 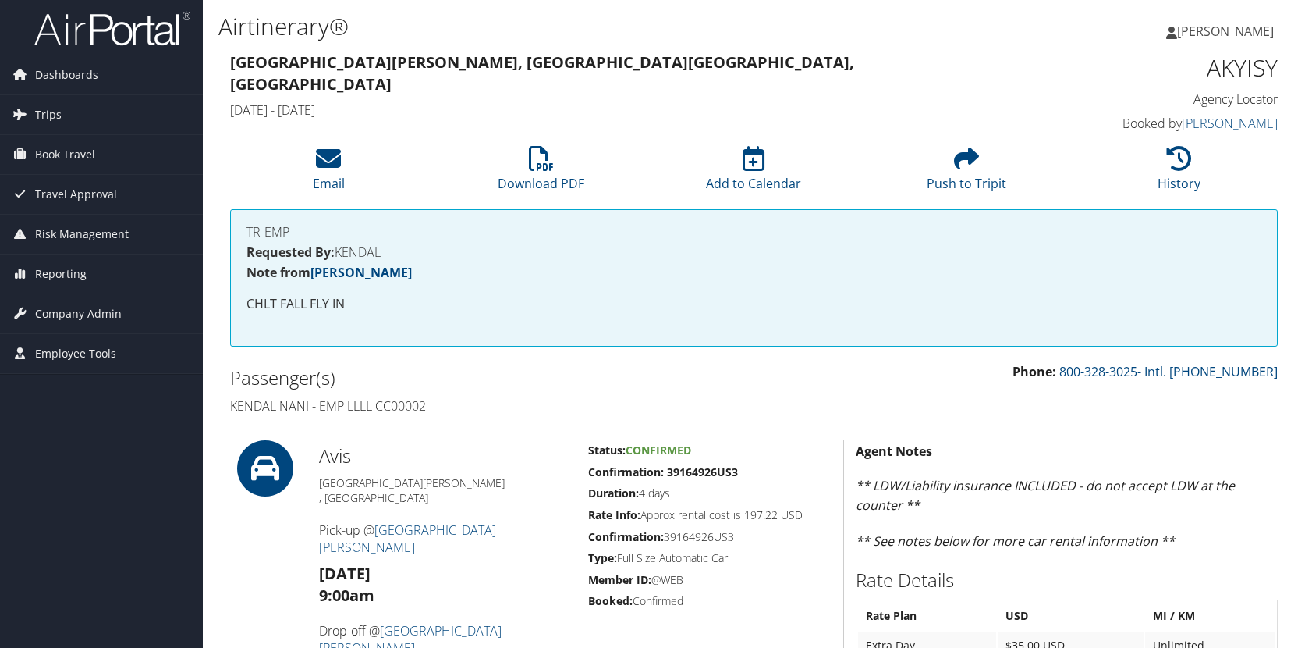 I want to click on span: Travel Approval, so click(x=76, y=194).